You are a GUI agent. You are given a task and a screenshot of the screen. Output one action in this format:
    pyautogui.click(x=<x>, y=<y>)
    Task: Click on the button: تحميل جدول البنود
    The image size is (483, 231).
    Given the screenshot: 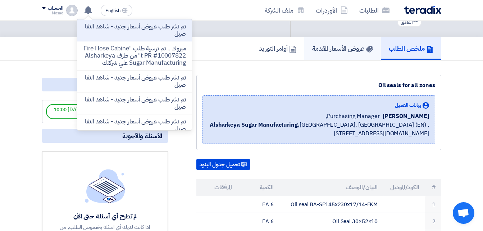 What is the action you would take?
    pyautogui.click(x=223, y=164)
    